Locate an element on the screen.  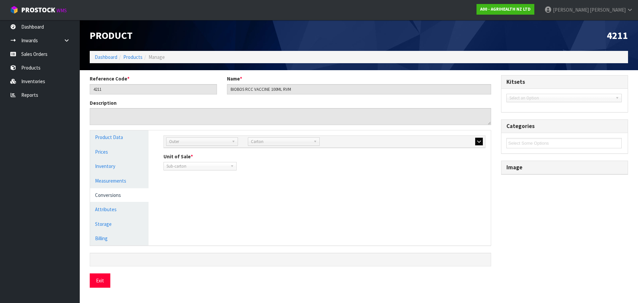
label: Reference Code is located at coordinates (110, 78).